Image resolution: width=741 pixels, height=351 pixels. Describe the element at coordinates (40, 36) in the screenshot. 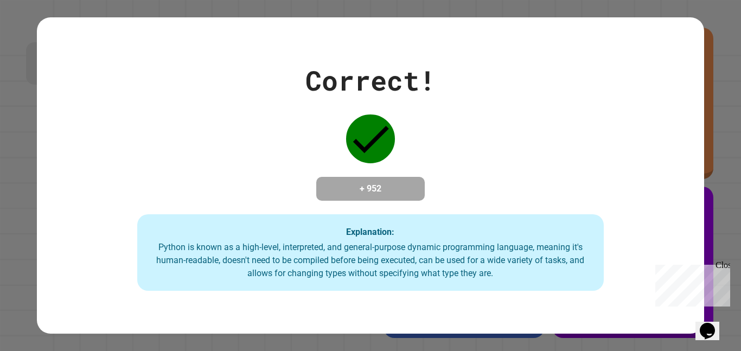

I see `div: Chat with us now!Close` at that location.